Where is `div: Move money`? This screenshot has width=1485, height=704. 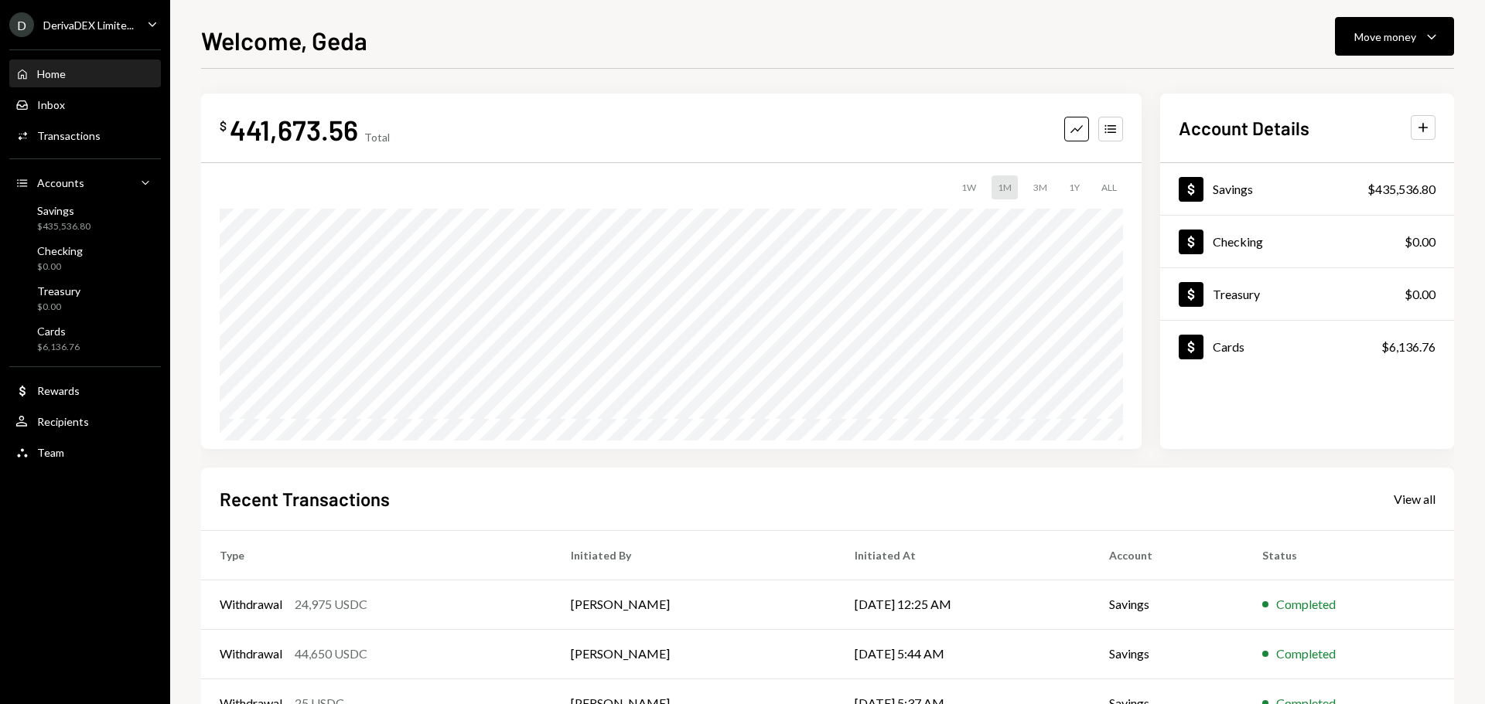
div: Move money is located at coordinates (1385, 36).